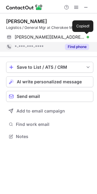 This screenshot has width=97, height=194. What do you see at coordinates (50, 137) in the screenshot?
I see `button: Notes` at bounding box center [50, 137].